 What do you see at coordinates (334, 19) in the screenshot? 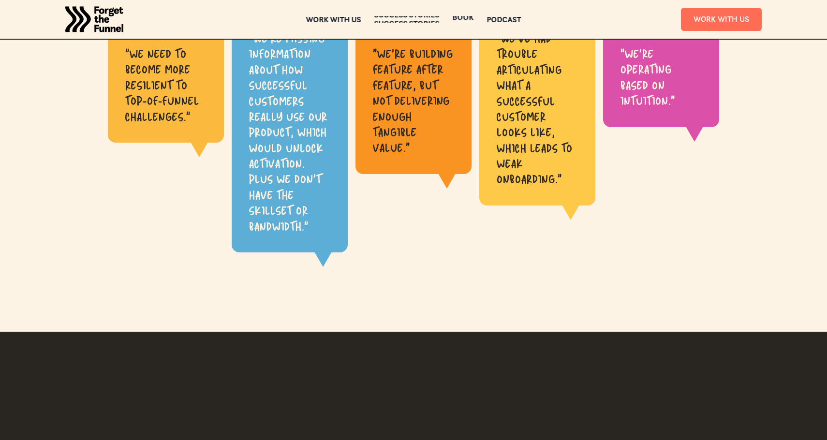
I see `a: Work with us` at bounding box center [334, 19].